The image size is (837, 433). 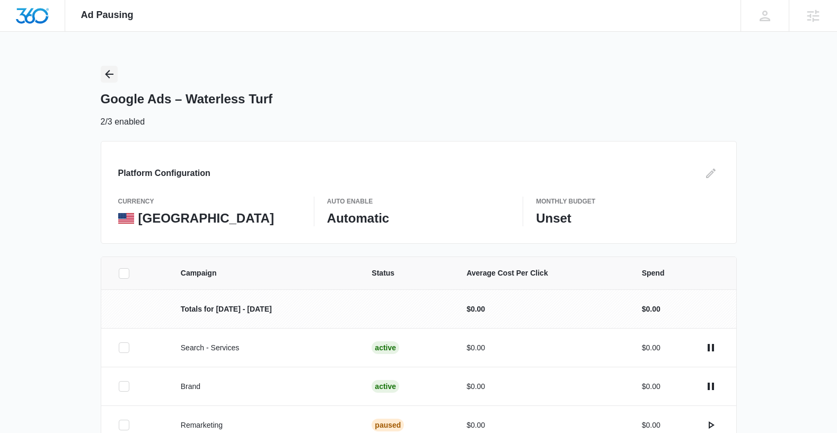 I want to click on p: 2/3 enabled, so click(x=123, y=122).